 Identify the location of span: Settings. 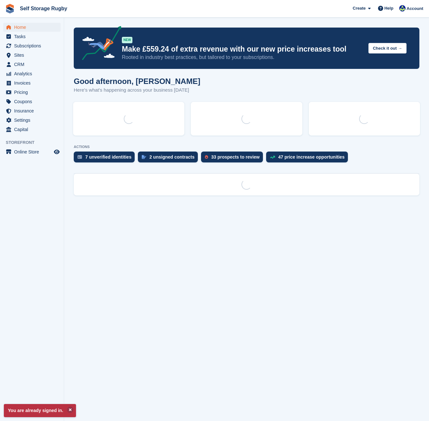
(33, 120).